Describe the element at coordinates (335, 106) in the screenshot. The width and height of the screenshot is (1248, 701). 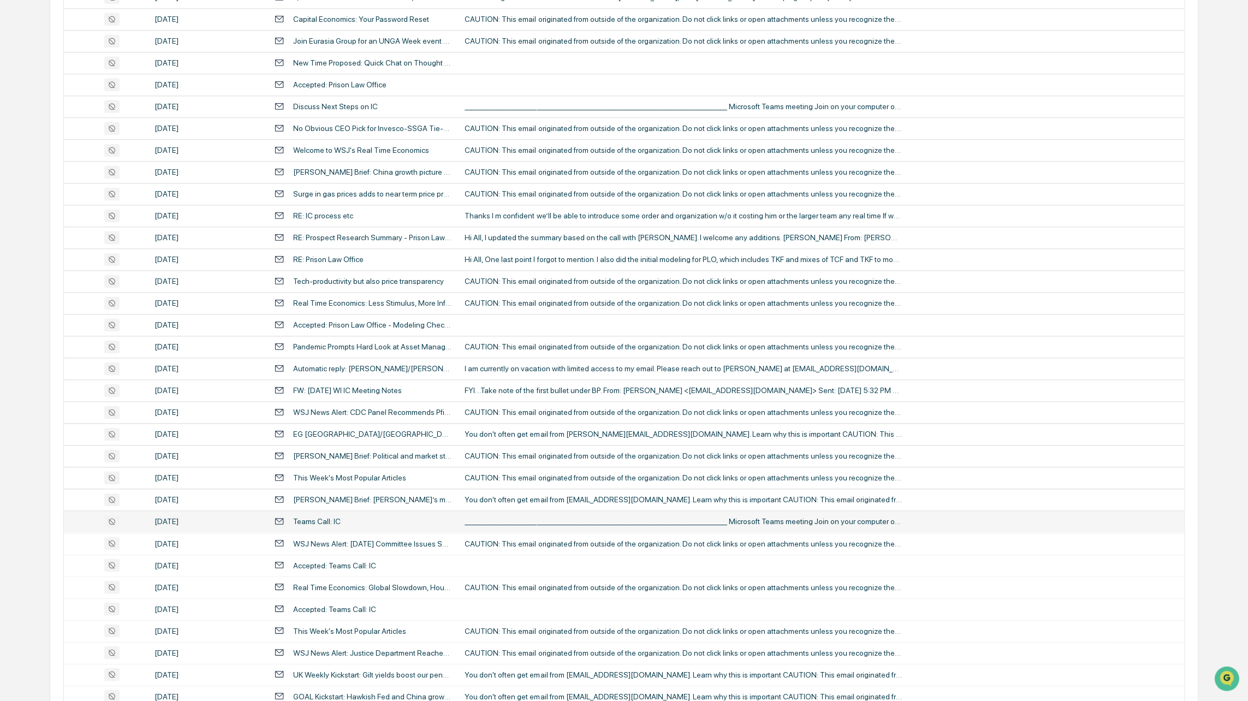
I see `div: Discuss Next Steps on IC` at that location.